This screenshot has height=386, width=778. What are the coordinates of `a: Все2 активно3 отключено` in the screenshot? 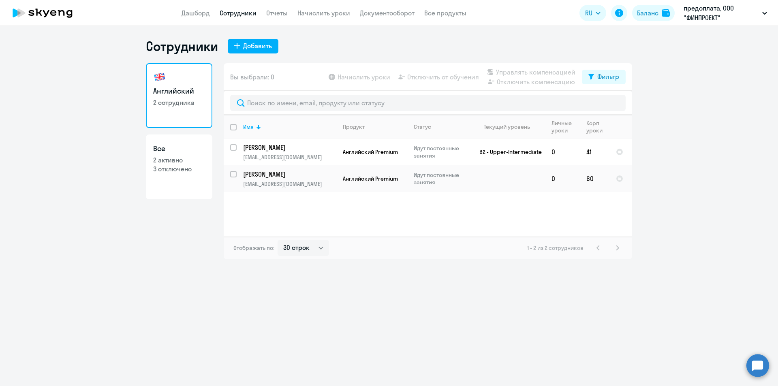 It's located at (179, 167).